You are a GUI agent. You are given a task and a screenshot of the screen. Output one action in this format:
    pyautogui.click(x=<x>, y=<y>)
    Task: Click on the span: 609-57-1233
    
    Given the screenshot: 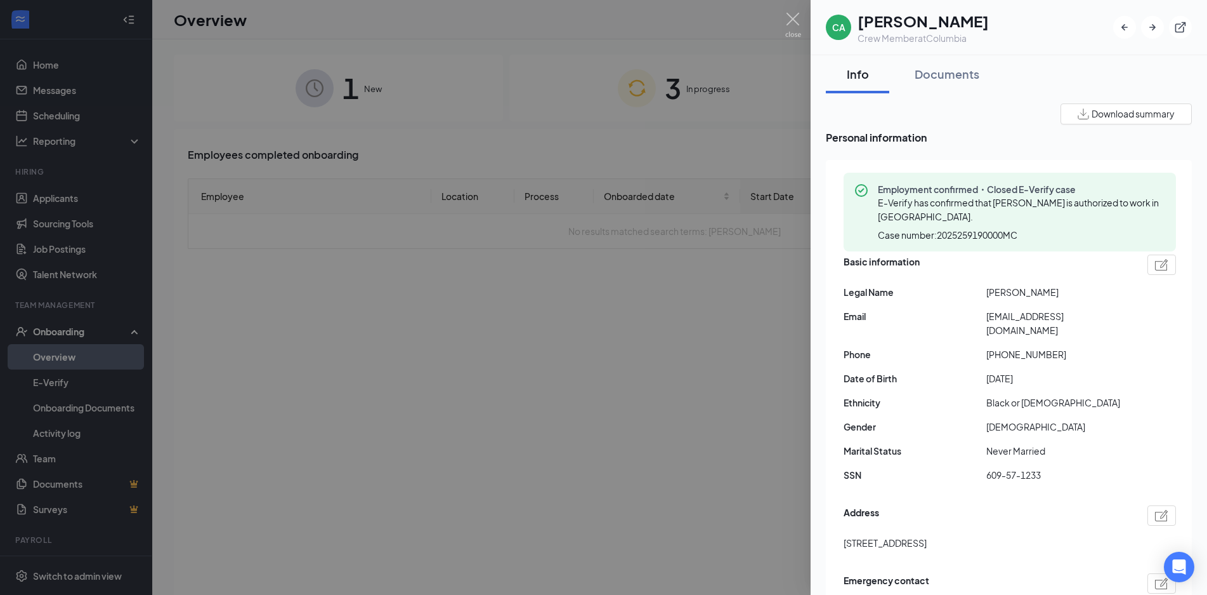 What is the action you would take?
    pyautogui.click(x=1058, y=475)
    